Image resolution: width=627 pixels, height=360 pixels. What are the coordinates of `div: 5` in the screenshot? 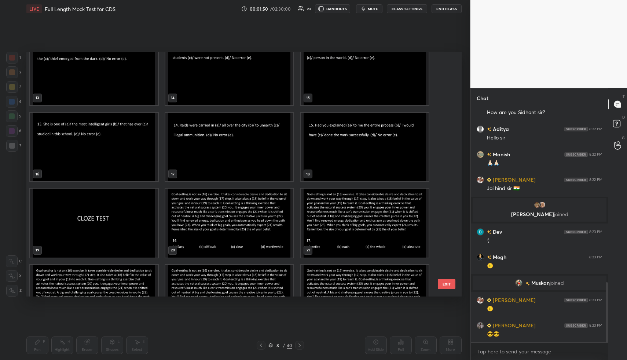 It's located at (14, 116).